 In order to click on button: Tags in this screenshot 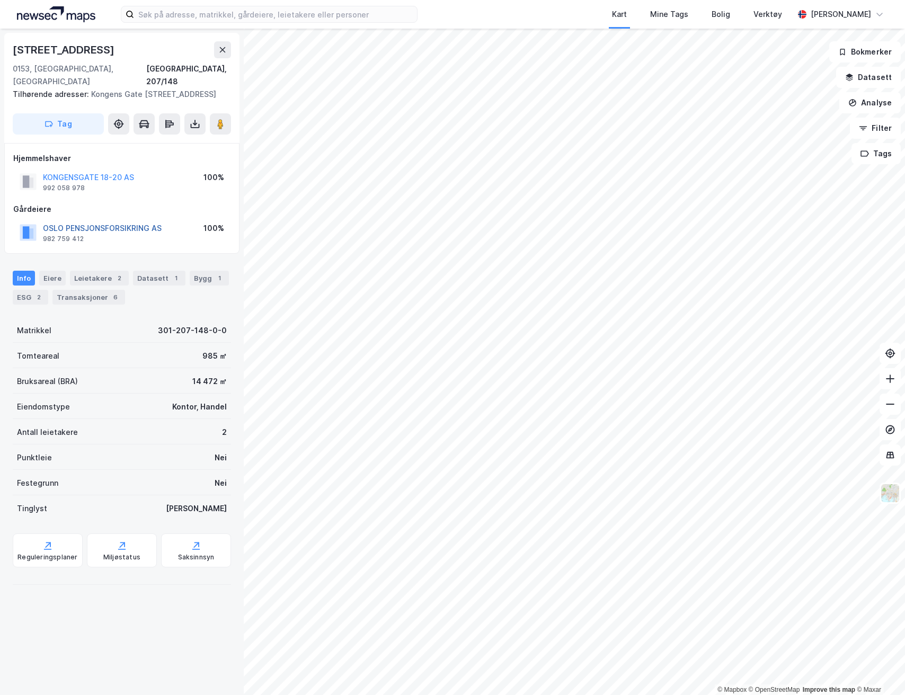, I will do `click(876, 154)`.